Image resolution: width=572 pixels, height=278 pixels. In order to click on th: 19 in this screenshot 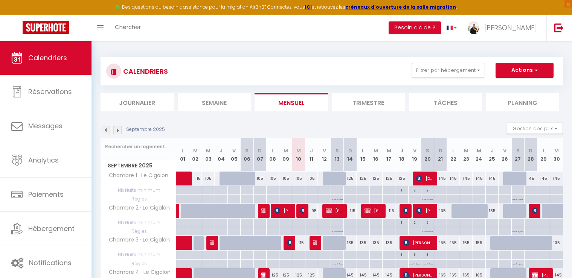, I will do `click(414, 155)`.